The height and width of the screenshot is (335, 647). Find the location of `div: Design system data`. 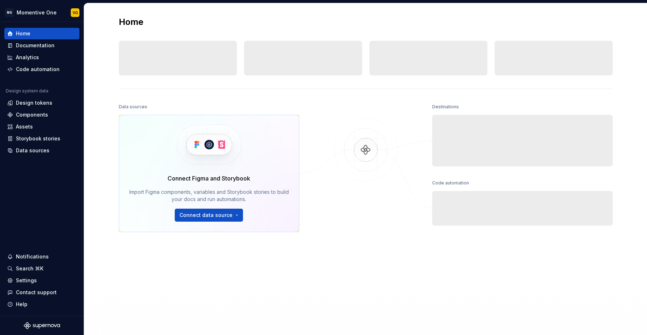

div: Design system data is located at coordinates (27, 91).